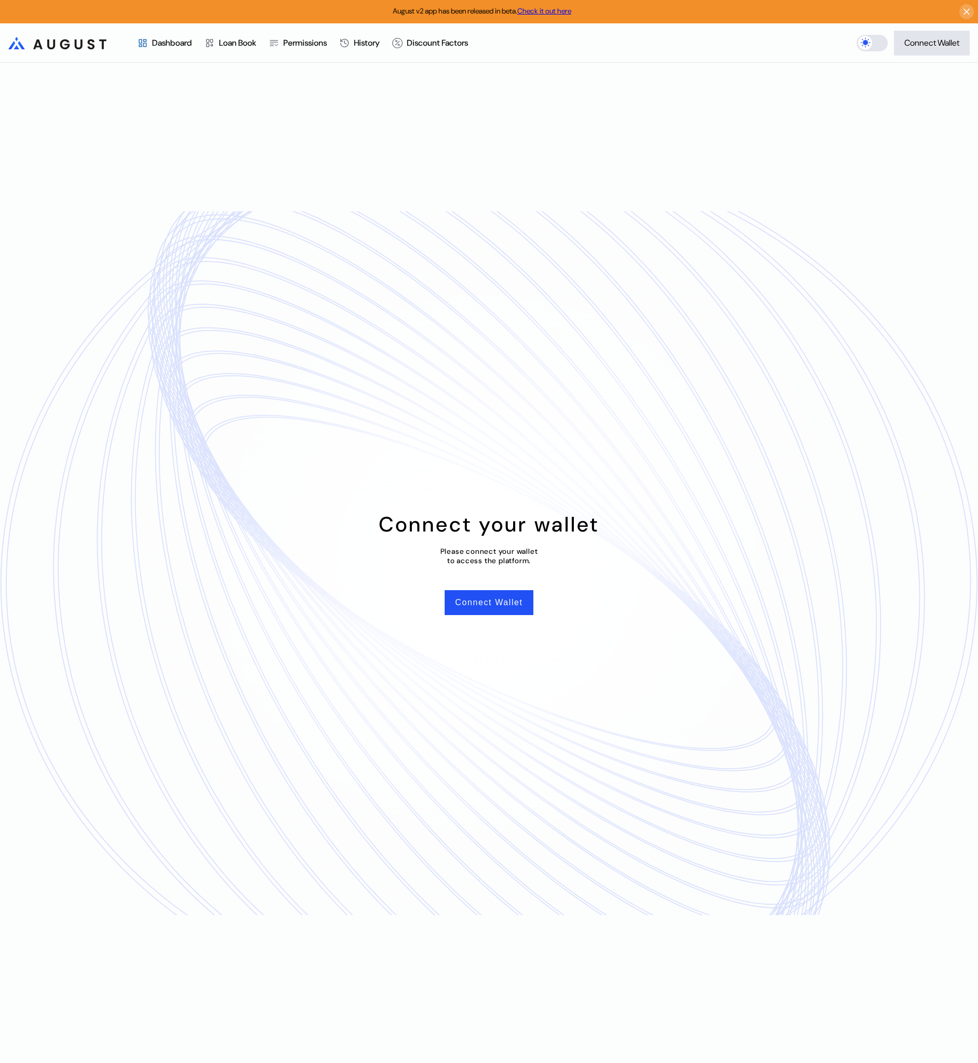 The height and width of the screenshot is (1063, 978). What do you see at coordinates (238, 43) in the screenshot?
I see `div: Loan Book` at bounding box center [238, 43].